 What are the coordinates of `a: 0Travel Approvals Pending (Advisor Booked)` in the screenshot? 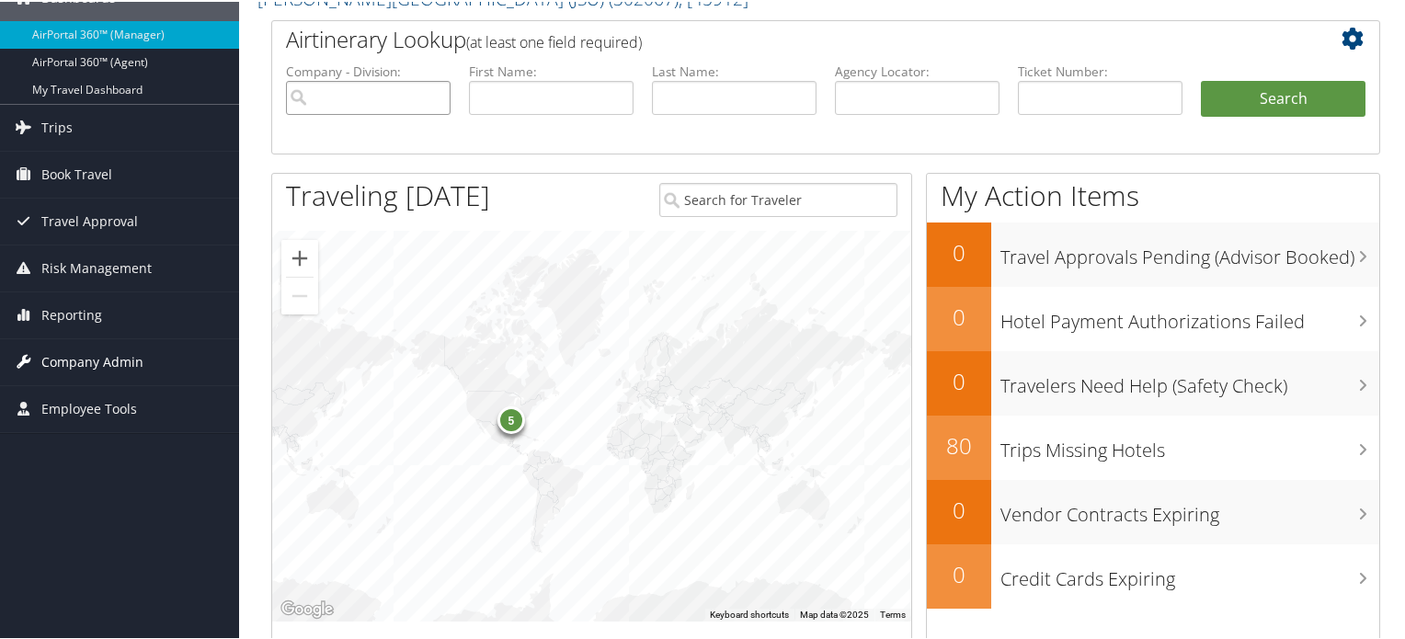 It's located at (1153, 253).